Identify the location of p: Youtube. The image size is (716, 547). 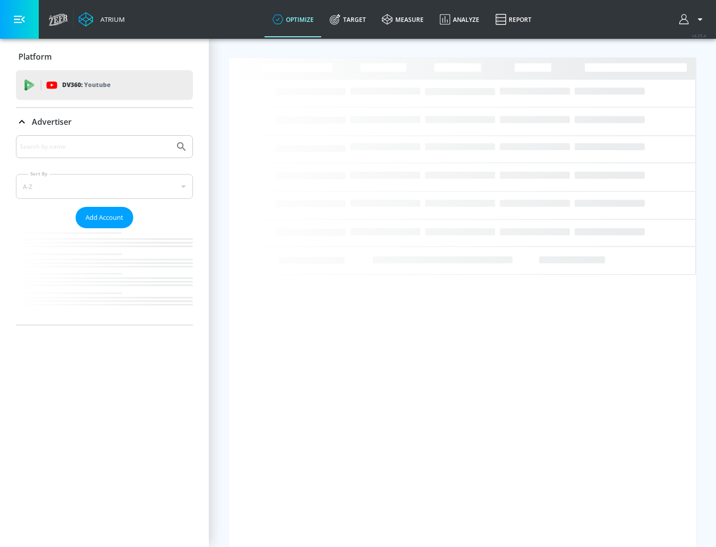
(97, 85).